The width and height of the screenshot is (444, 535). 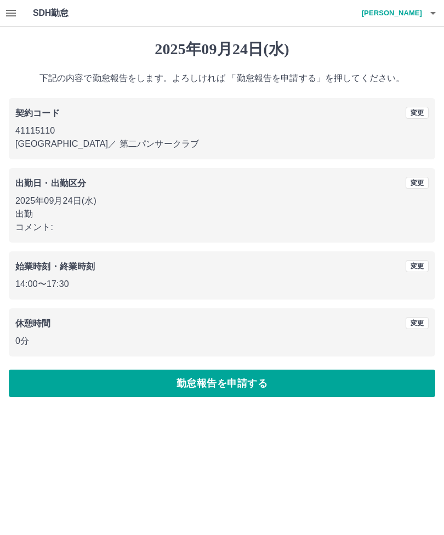 What do you see at coordinates (222, 384) in the screenshot?
I see `button: 勤怠報告を申請する` at bounding box center [222, 384].